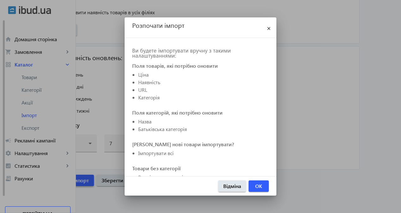  What do you see at coordinates (204, 177) in the screenshot?
I see `li: Розмістити в корені каталогу` at bounding box center [204, 177].